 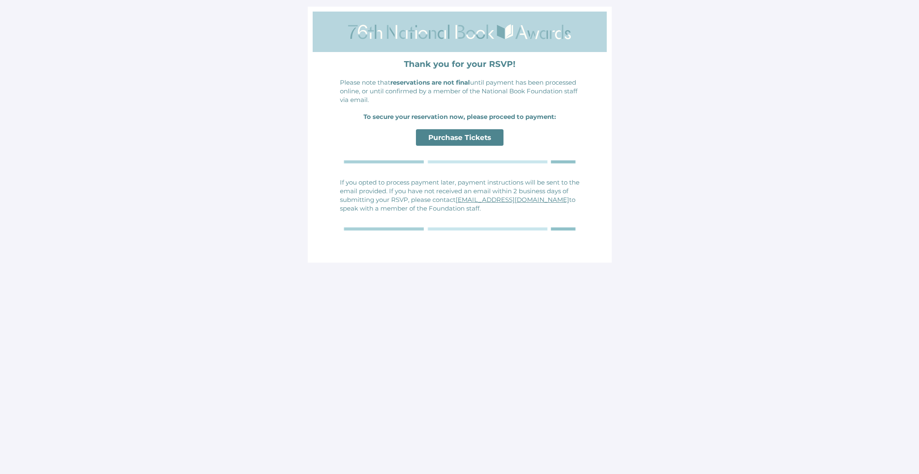 What do you see at coordinates (460, 195) in the screenshot?
I see `p: If you opted to process payment later, payment instructions will be sent to the email provided. I...` at bounding box center [460, 195].